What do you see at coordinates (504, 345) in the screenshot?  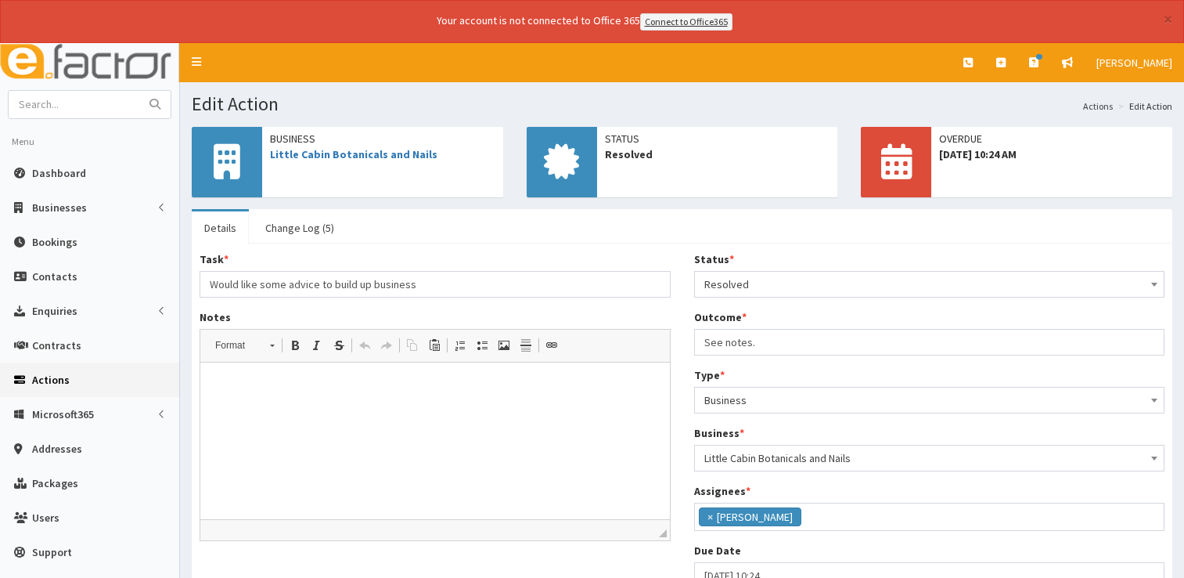 I see `a: Image` at bounding box center [504, 345].